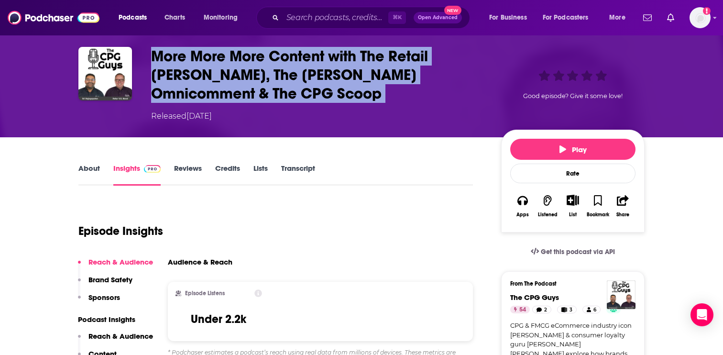  What do you see at coordinates (567, 309) in the screenshot?
I see `a: 3` at bounding box center [567, 309].